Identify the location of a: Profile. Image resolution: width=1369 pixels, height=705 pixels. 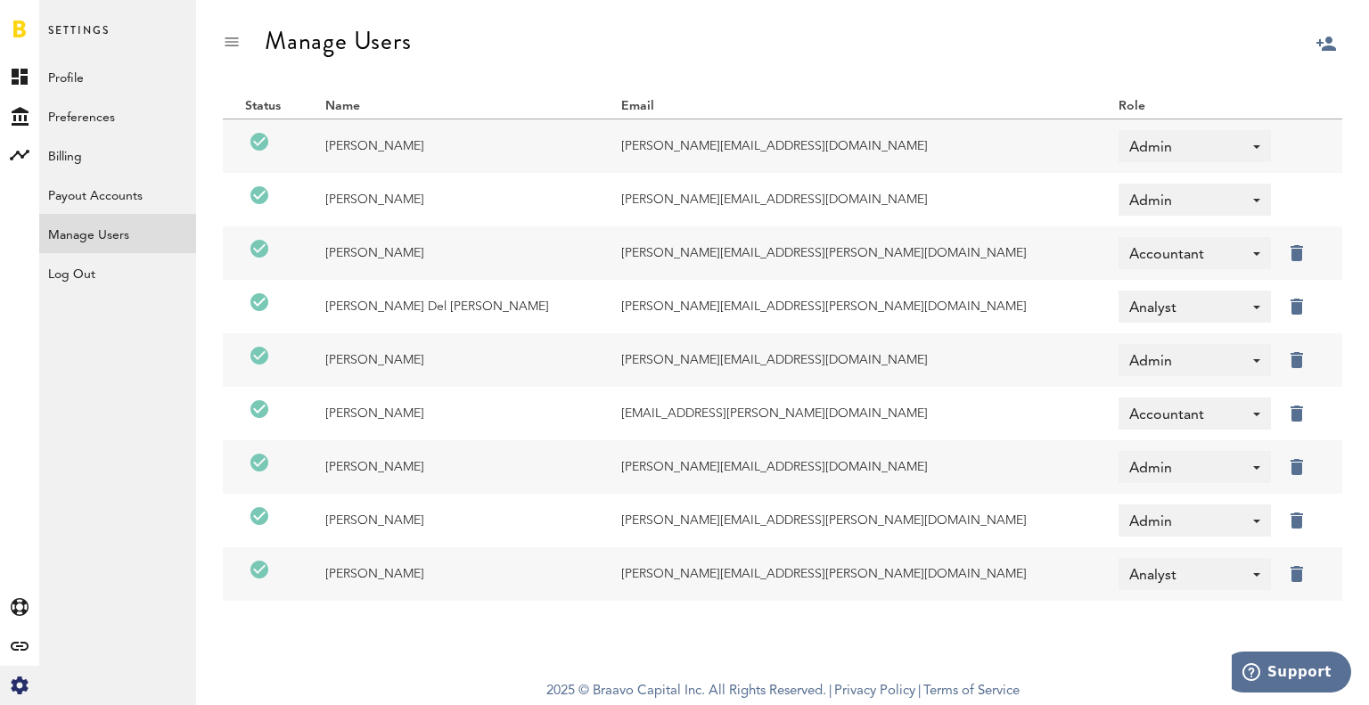
(118, 77).